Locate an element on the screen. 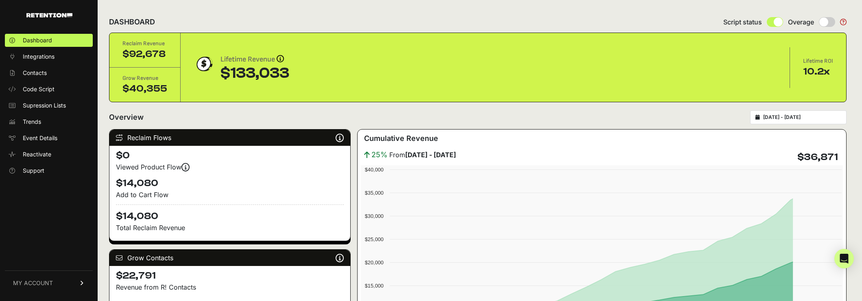 The image size is (862, 301). span: From is located at coordinates (423, 155).